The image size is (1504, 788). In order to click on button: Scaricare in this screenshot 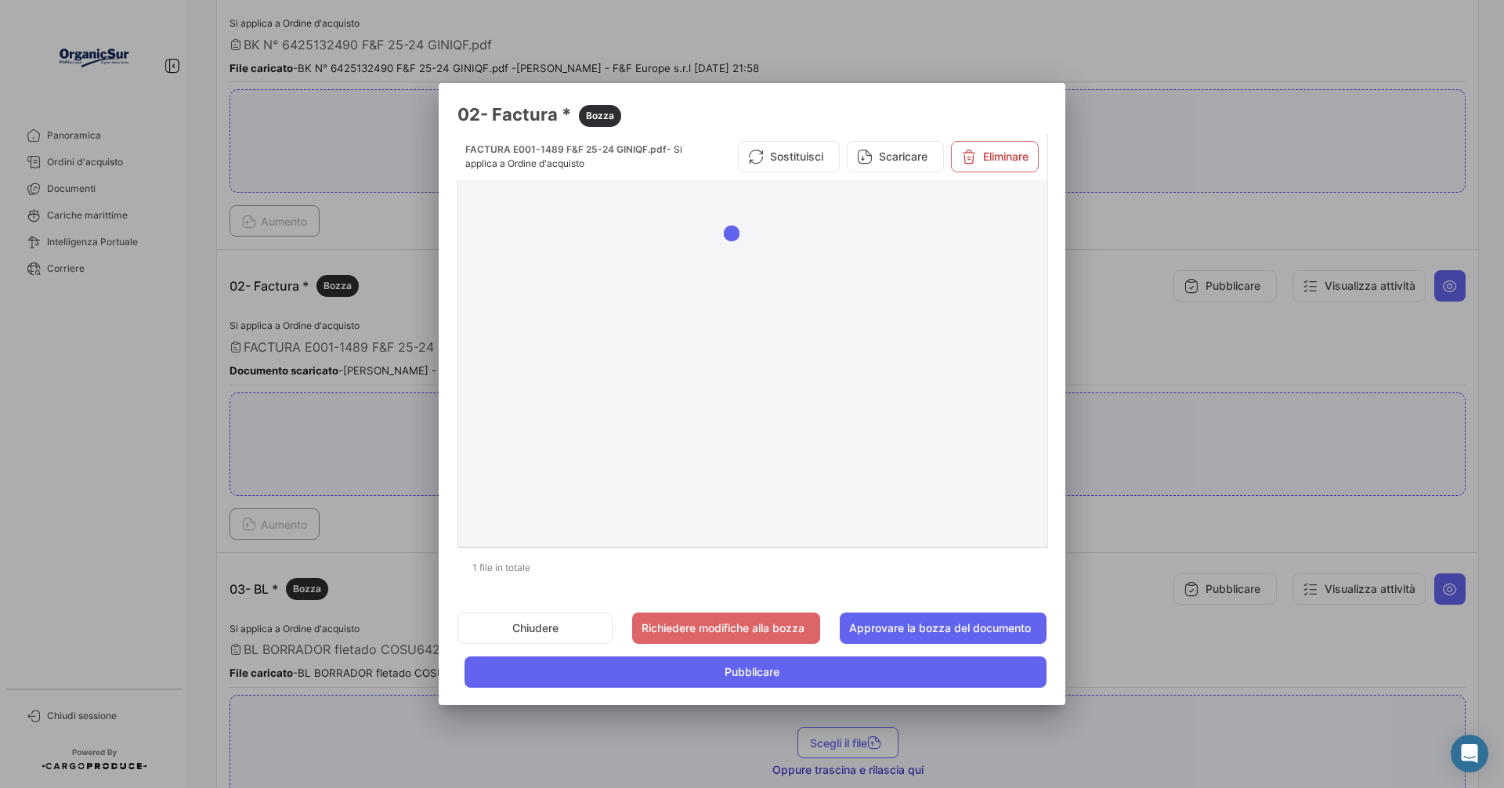, I will do `click(895, 157)`.